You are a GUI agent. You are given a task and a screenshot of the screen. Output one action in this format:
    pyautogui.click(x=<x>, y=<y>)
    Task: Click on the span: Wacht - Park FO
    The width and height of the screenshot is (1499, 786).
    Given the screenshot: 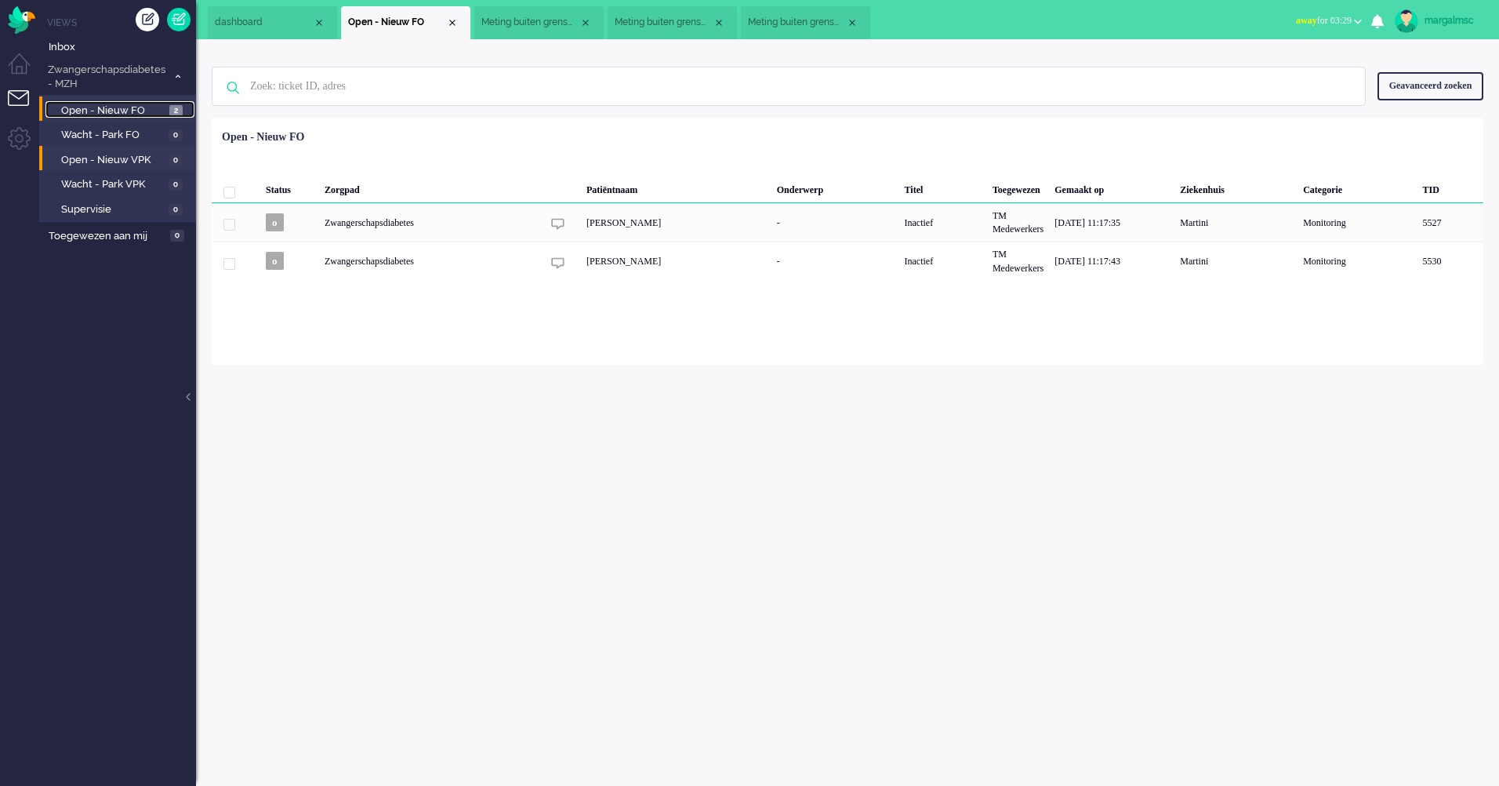 What is the action you would take?
    pyautogui.click(x=113, y=135)
    